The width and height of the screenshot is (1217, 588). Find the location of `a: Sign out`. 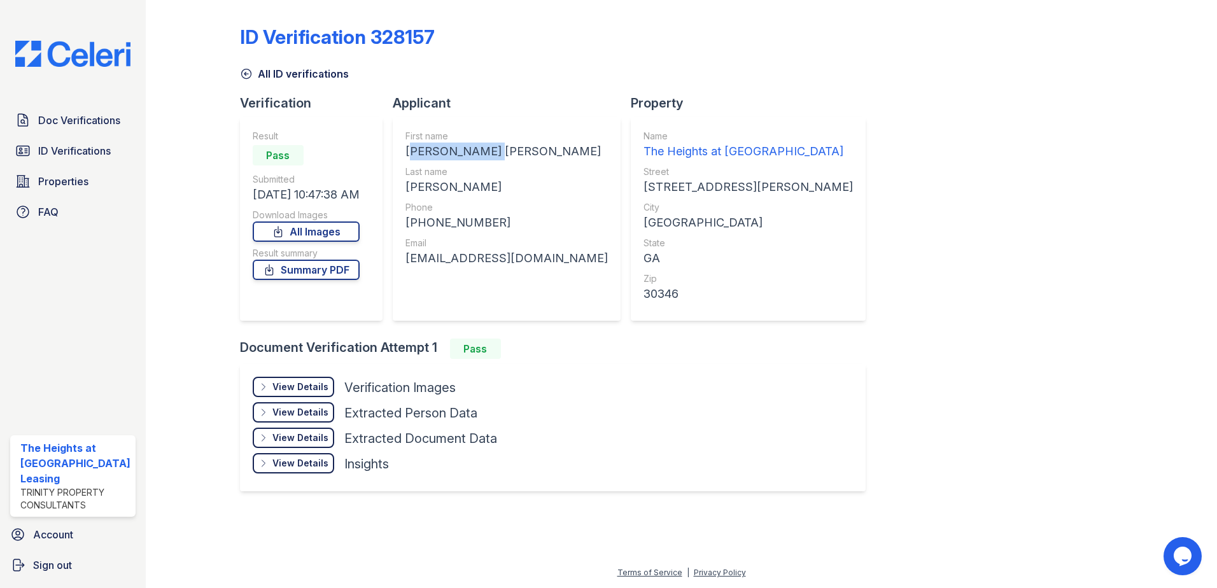

a: Sign out is located at coordinates (73, 565).